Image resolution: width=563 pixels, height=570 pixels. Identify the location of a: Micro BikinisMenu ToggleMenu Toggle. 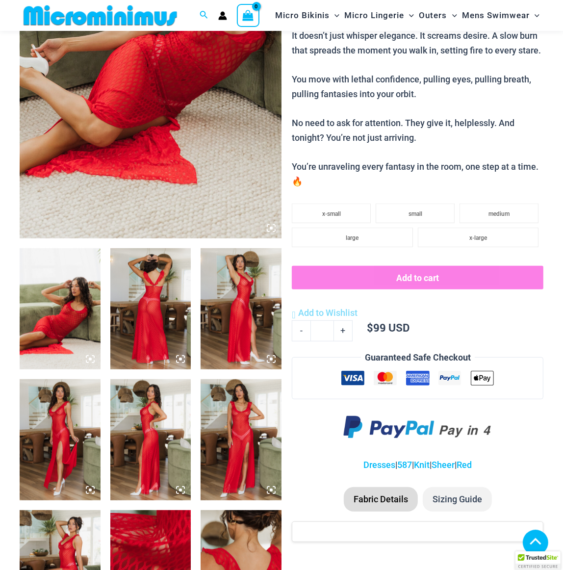
(307, 15).